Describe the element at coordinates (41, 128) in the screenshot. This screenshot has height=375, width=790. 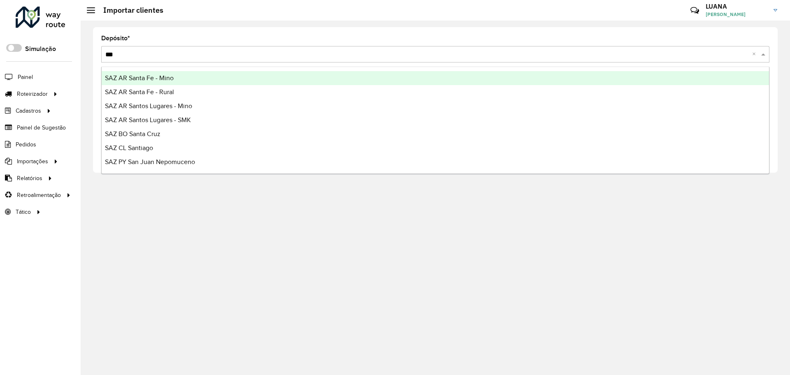
I see `span: Painel de Sugestão` at that location.